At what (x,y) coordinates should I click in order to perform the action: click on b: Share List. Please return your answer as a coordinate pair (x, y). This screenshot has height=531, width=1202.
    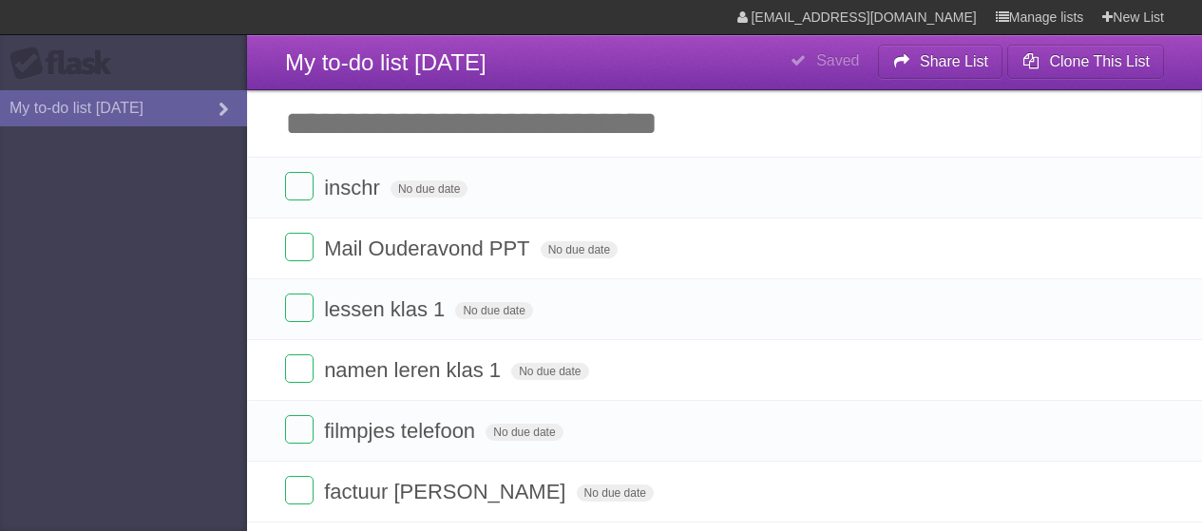
    Looking at the image, I should click on (954, 61).